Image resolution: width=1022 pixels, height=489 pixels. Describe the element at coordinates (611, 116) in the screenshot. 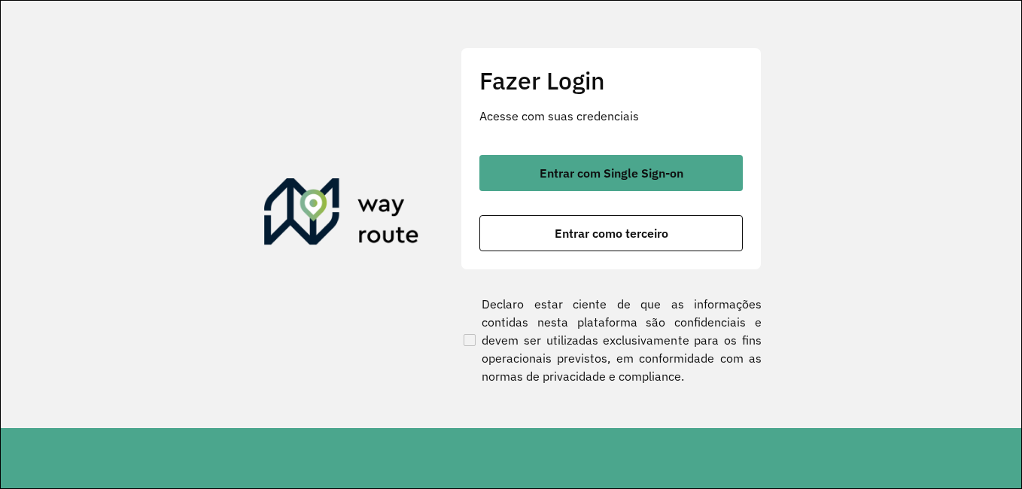

I see `p: Acesse com suas credenciais` at that location.